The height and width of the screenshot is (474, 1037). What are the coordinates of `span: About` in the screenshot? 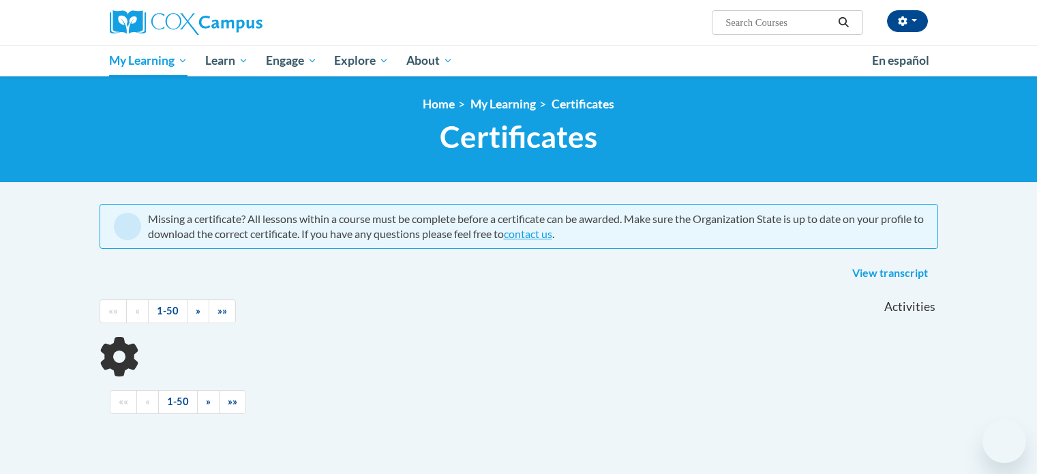 It's located at (429, 61).